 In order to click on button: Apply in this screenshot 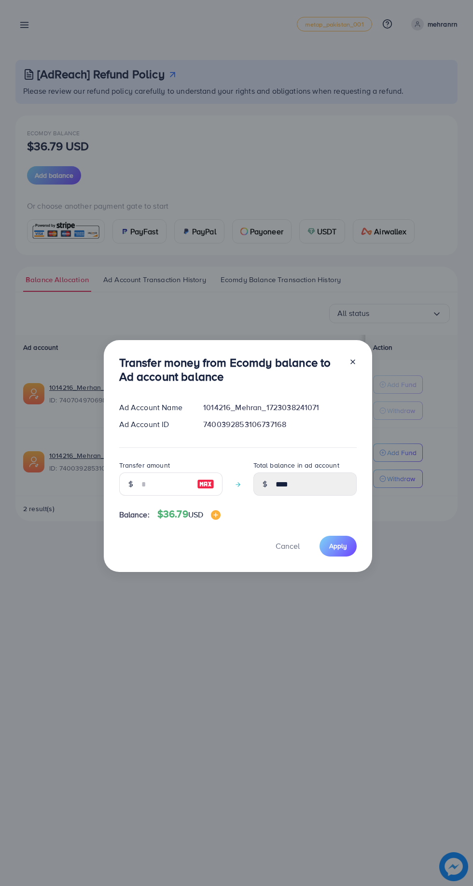, I will do `click(338, 546)`.